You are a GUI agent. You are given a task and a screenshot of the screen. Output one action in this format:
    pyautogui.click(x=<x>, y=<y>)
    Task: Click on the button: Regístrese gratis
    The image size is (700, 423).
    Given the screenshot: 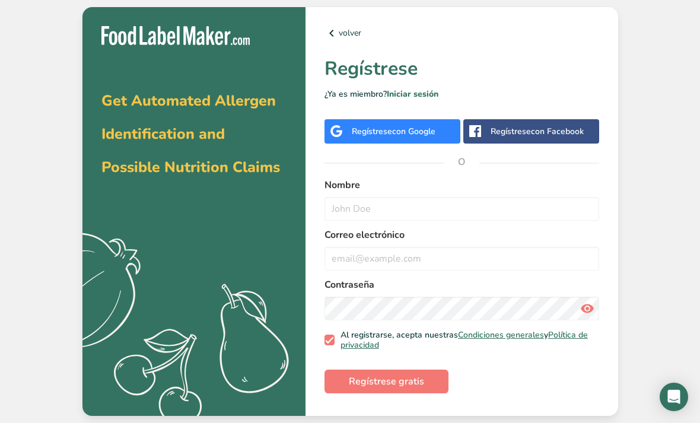 What is the action you would take?
    pyautogui.click(x=386, y=381)
    